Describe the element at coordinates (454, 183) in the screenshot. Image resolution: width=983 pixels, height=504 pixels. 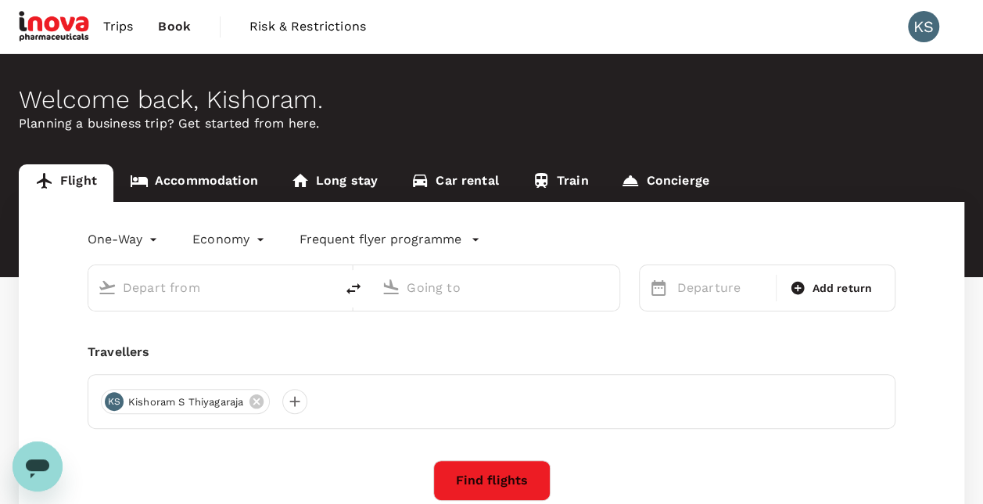
I see `a: Car rental` at that location.